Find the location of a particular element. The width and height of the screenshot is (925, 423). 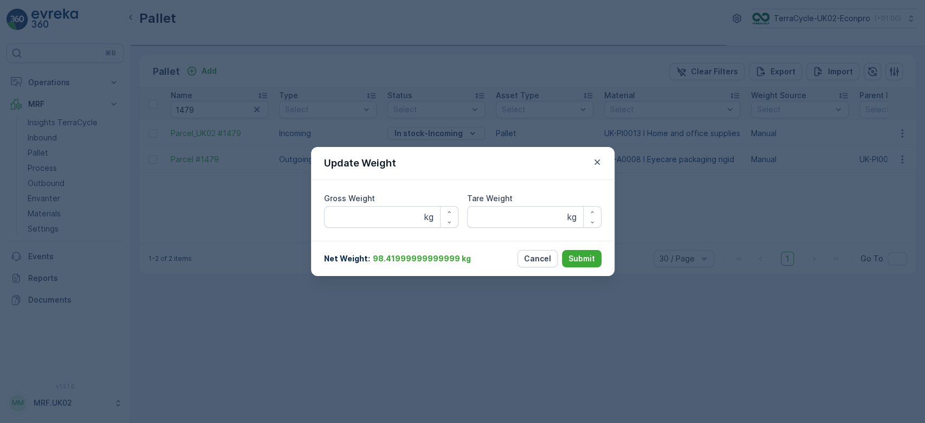

label: Tare Weight is located at coordinates (490, 198).